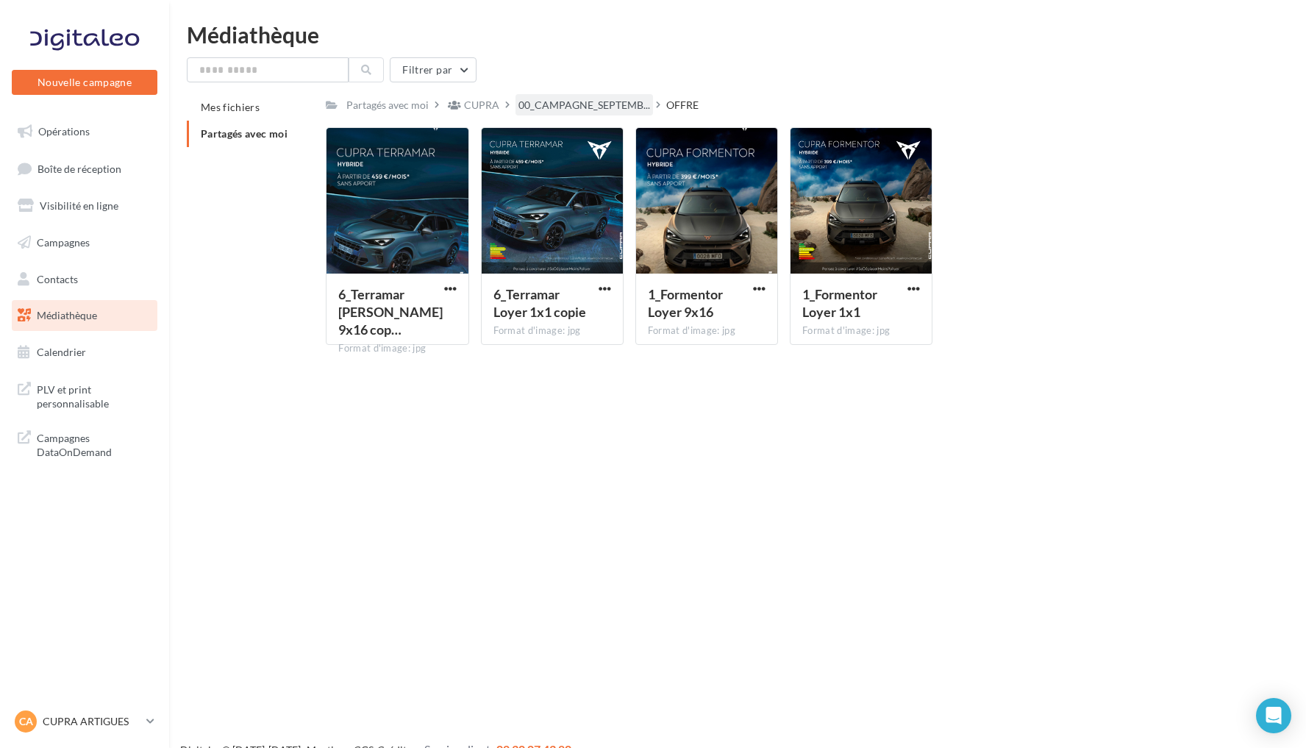 The width and height of the screenshot is (1306, 748). Describe the element at coordinates (584, 105) in the screenshot. I see `span: 00_CAMPAGNE_SEPTEMB...` at that location.